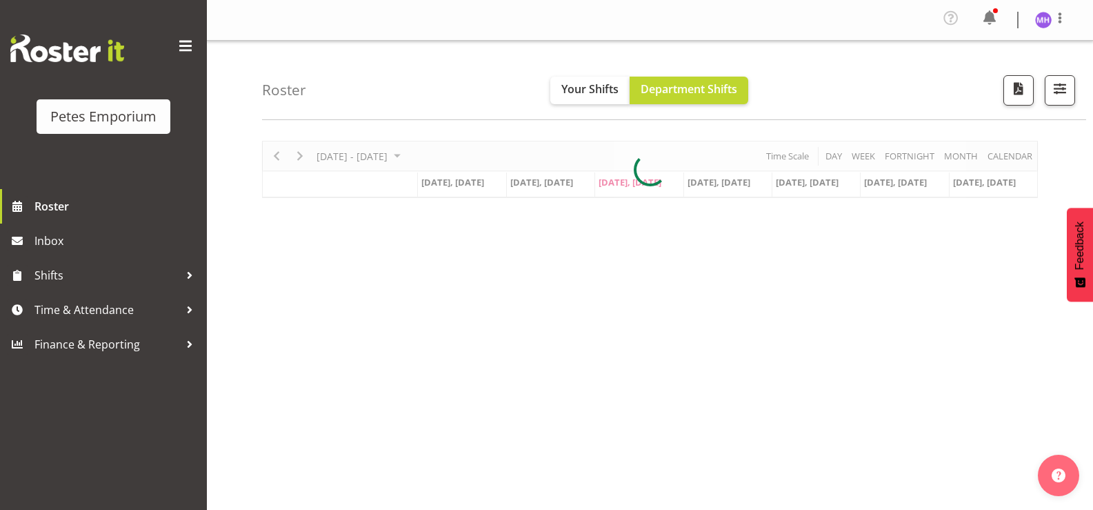 This screenshot has width=1093, height=510. Describe the element at coordinates (1080, 255) in the screenshot. I see `button: Feedback - Show survey` at that location.